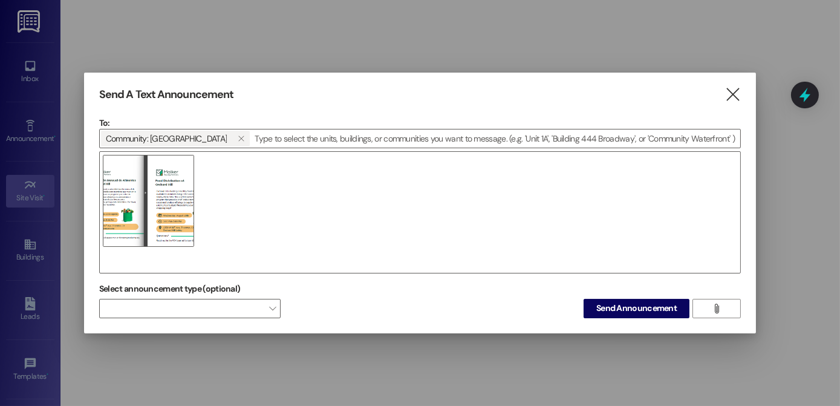  Describe the element at coordinates (166, 139) in the screenshot. I see `span: Community: Orchard Hill` at that location.